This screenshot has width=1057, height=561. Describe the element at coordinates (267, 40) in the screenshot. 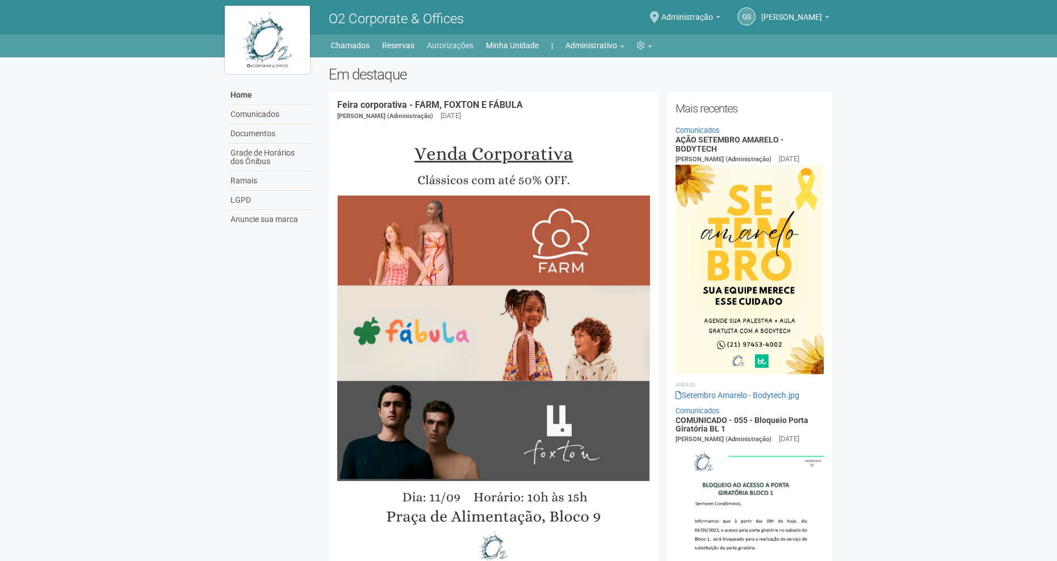

I see `img: logo.jpg` at that location.